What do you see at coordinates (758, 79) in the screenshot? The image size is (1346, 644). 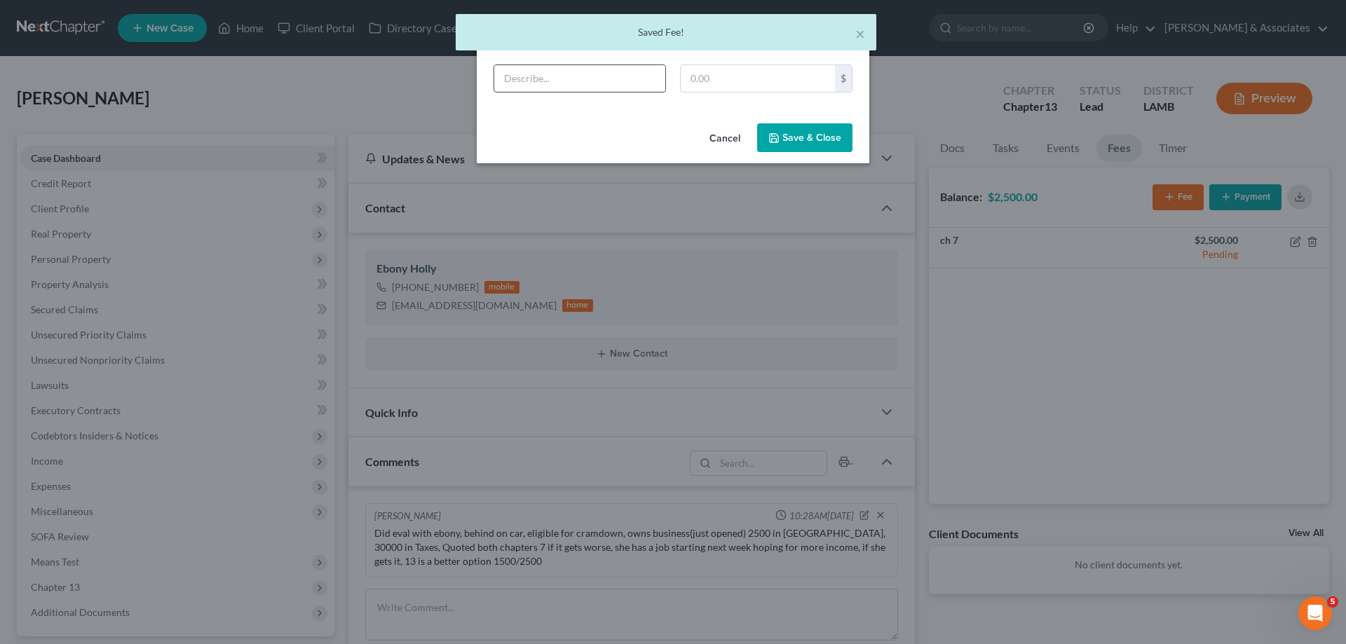 I see `input: 0.00` at bounding box center [758, 79].